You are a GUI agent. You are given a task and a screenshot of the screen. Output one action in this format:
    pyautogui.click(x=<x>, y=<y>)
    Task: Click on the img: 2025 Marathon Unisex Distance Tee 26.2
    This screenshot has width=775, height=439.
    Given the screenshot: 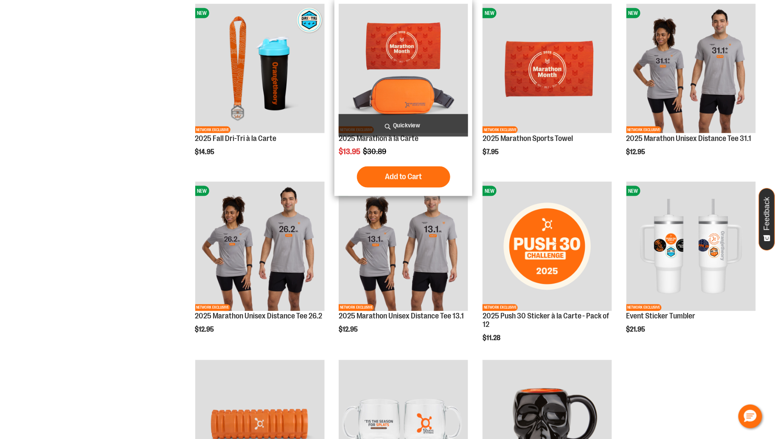 What is the action you would take?
    pyautogui.click(x=260, y=246)
    